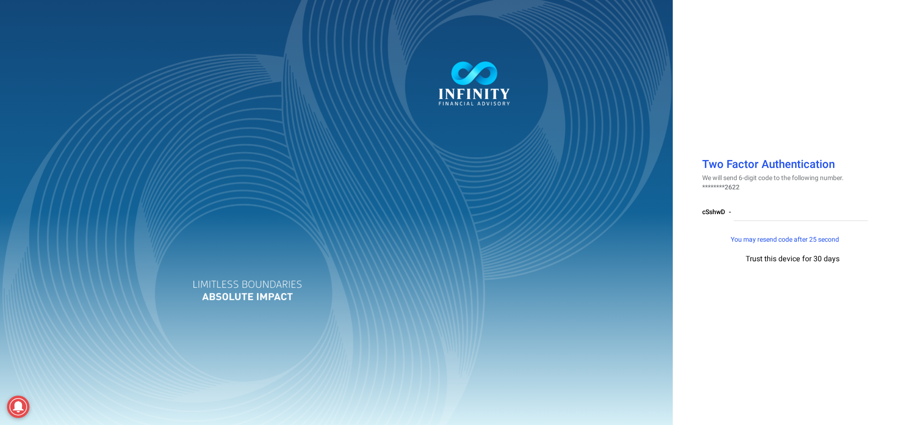  Describe the element at coordinates (784, 240) in the screenshot. I see `span: You may resend code after 25 second` at that location.